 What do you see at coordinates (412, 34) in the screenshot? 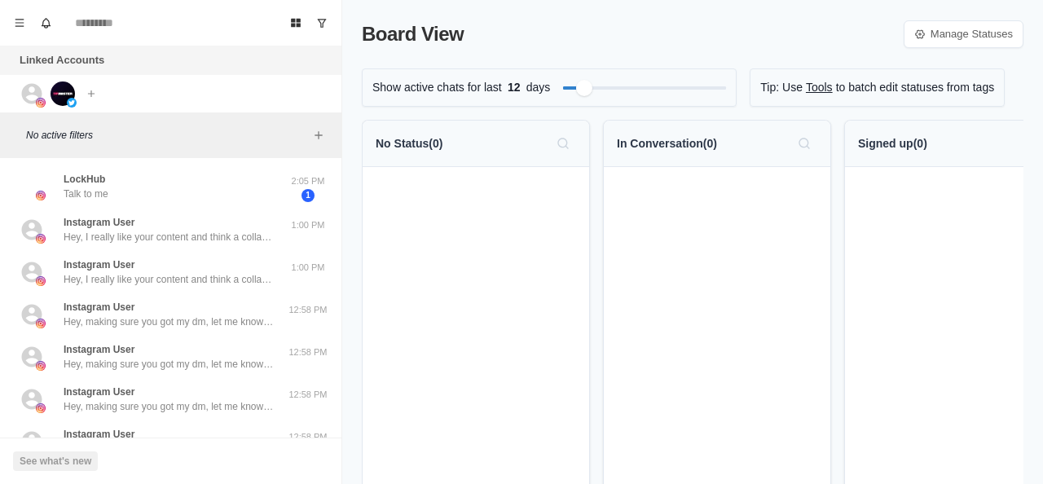
I see `p: Board View` at bounding box center [412, 34].